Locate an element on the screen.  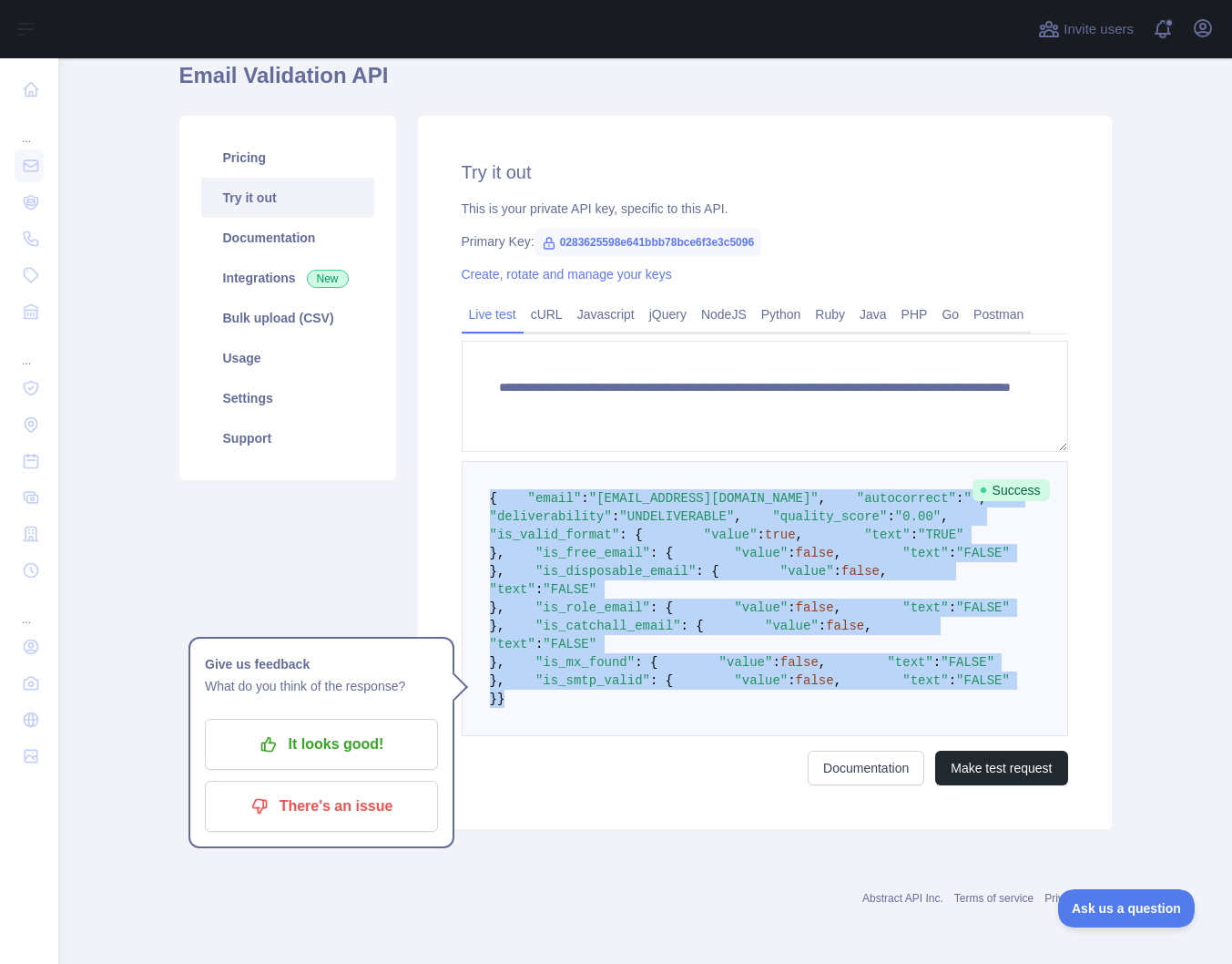
a: Abstract API Inc. is located at coordinates (903, 898).